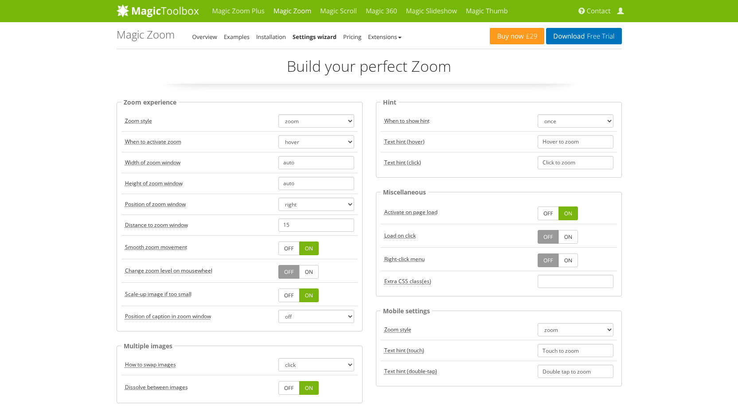 Image resolution: width=738 pixels, height=409 pixels. I want to click on acronym: textClickZoomHint, default: Double tap to zoom, so click(410, 371).